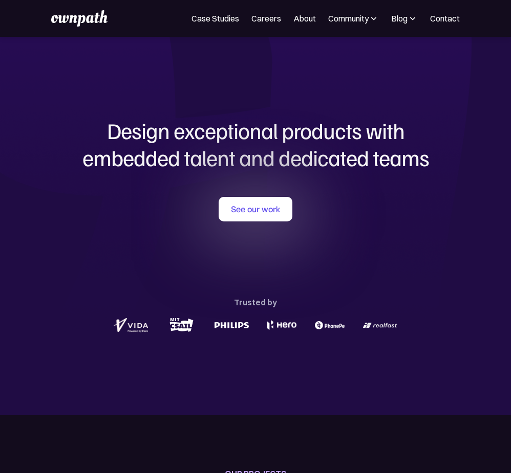  Describe the element at coordinates (255, 144) in the screenshot. I see `h1: Design exceptional products with embedded talent and dedicated teams` at that location.